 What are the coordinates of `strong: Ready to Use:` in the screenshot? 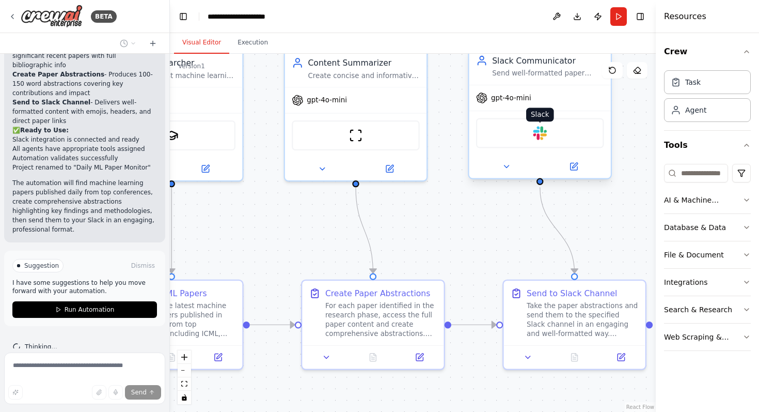 It's located at (44, 130).